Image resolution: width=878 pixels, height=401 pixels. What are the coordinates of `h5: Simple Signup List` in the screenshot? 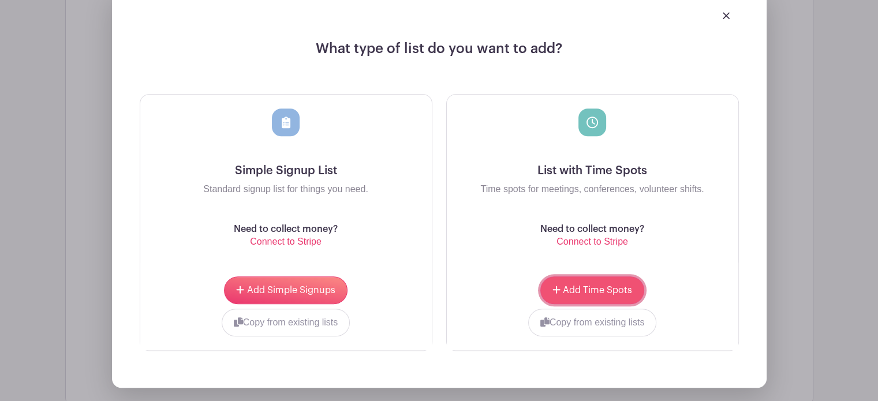 It's located at (286, 171).